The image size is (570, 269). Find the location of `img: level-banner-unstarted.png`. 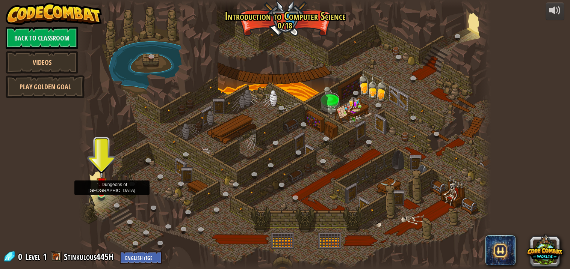

img: level-banner-unstarted.png is located at coordinates (101, 182).